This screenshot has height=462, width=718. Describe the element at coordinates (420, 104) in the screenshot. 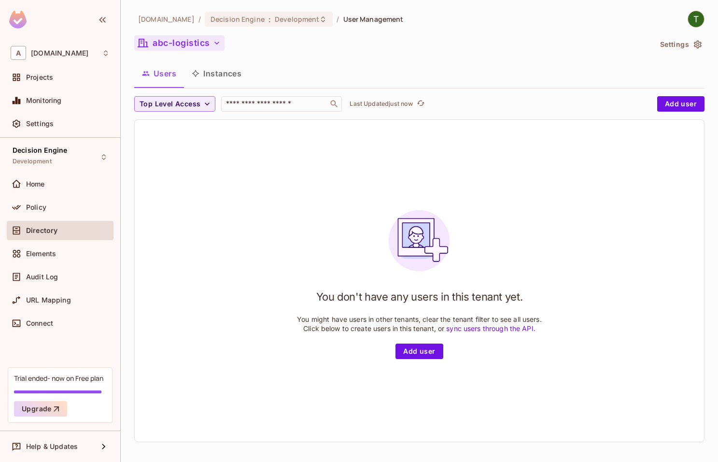

I see `span: Click to refresh data` at that location.